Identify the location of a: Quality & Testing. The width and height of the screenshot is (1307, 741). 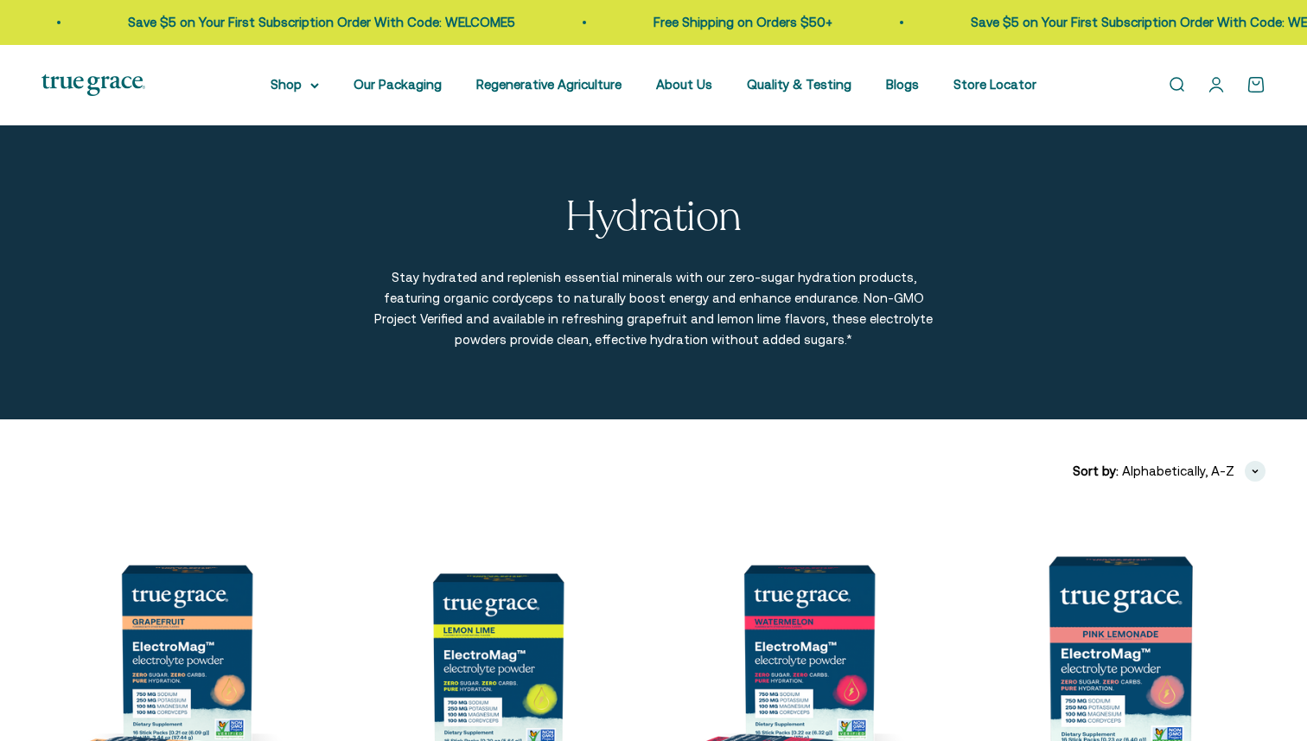
(799, 84).